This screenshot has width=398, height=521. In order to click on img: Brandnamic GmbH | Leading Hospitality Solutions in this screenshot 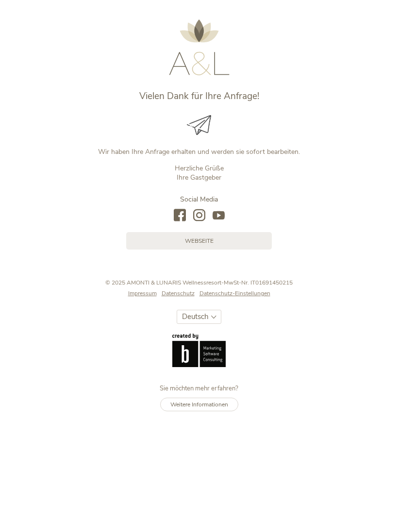, I will do `click(199, 350)`.